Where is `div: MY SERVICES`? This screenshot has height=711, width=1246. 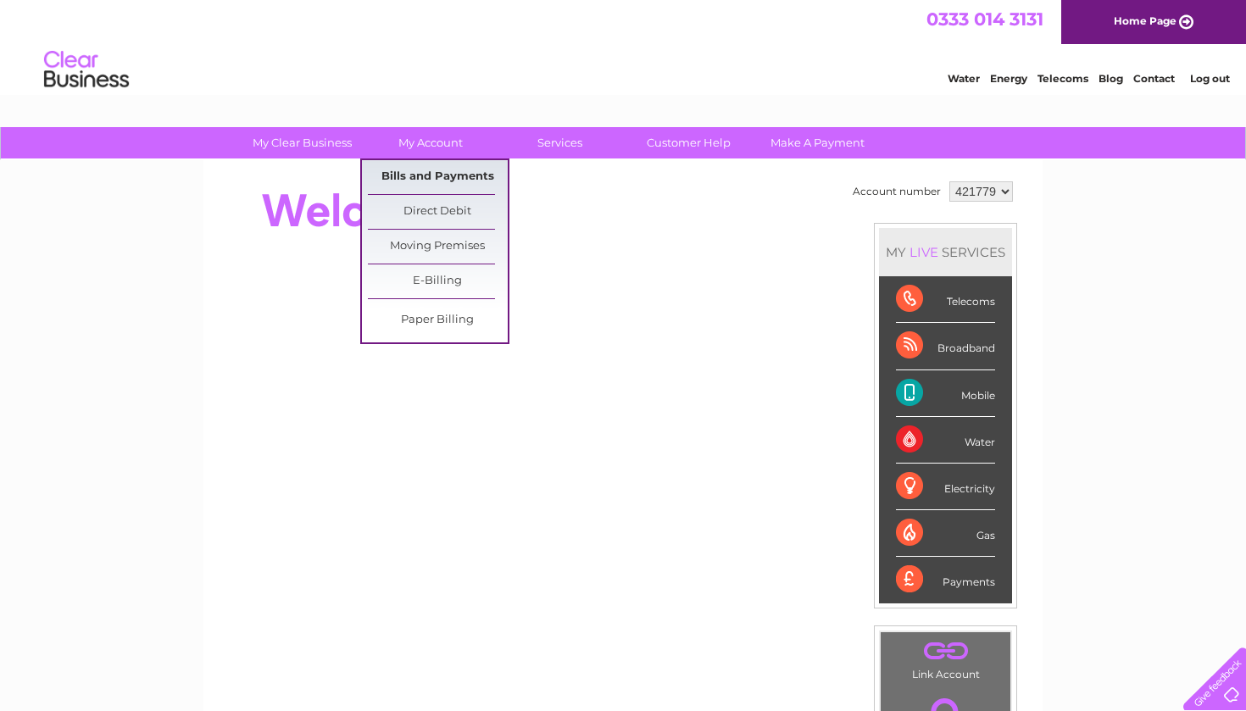 div: MY SERVICES is located at coordinates (945, 252).